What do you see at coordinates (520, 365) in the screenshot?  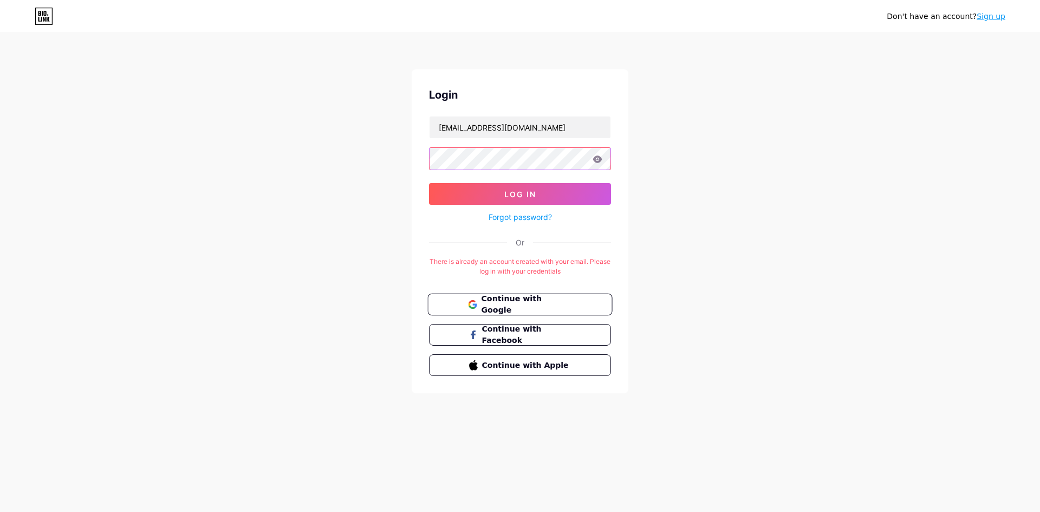 I see `a: Continue with Apple` at bounding box center [520, 365].